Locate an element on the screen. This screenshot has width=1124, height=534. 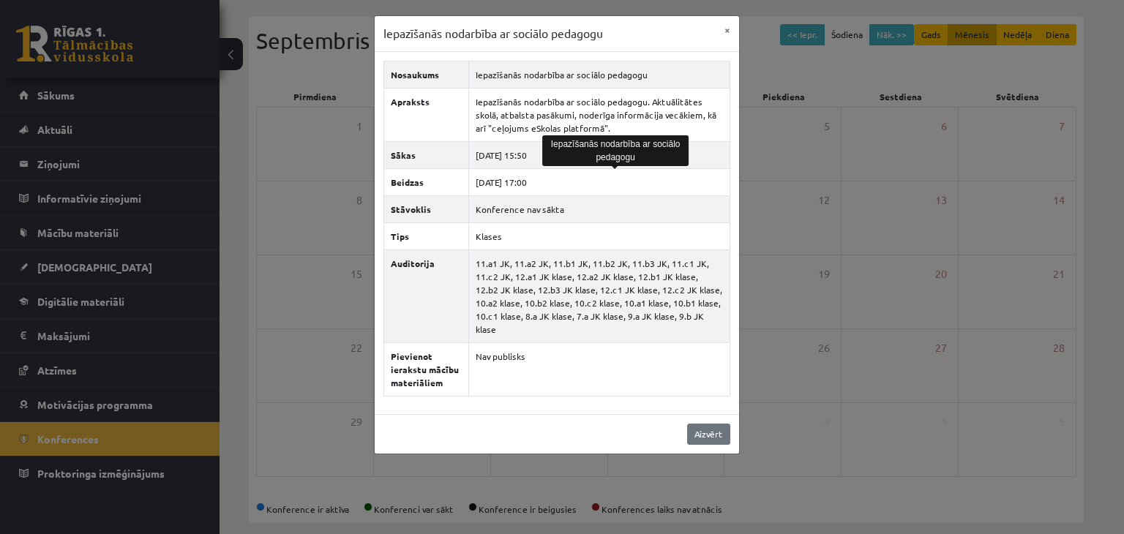
td: 11.a1 JK, 11.a2 JK, 11.b1 JK, 11.b2 JK, 11.b3 JK, 11.c1 JK, 11.c2 JK, 12.a1 JK klase, 12.a2 JK kl... is located at coordinates (599, 296).